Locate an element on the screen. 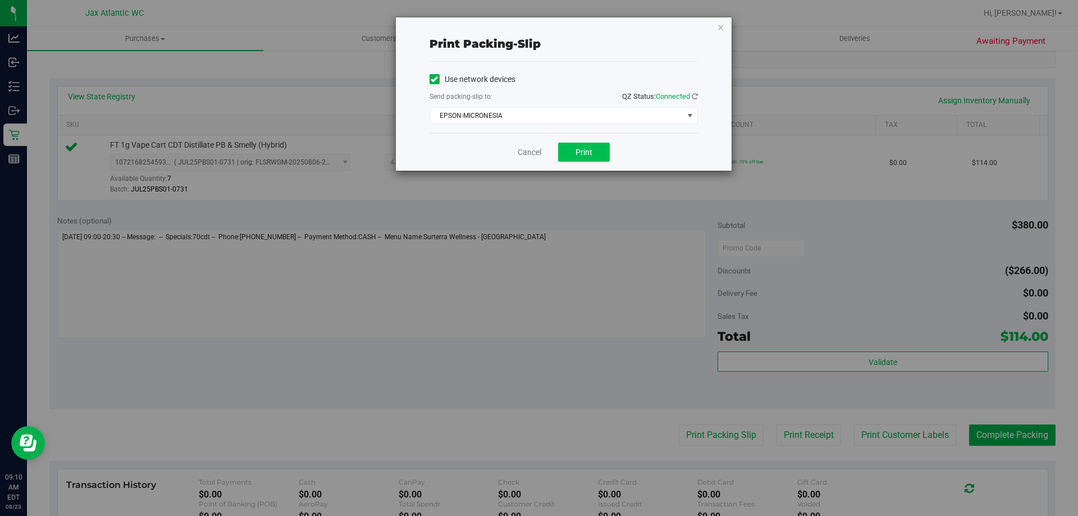  span: select is located at coordinates (690, 116).